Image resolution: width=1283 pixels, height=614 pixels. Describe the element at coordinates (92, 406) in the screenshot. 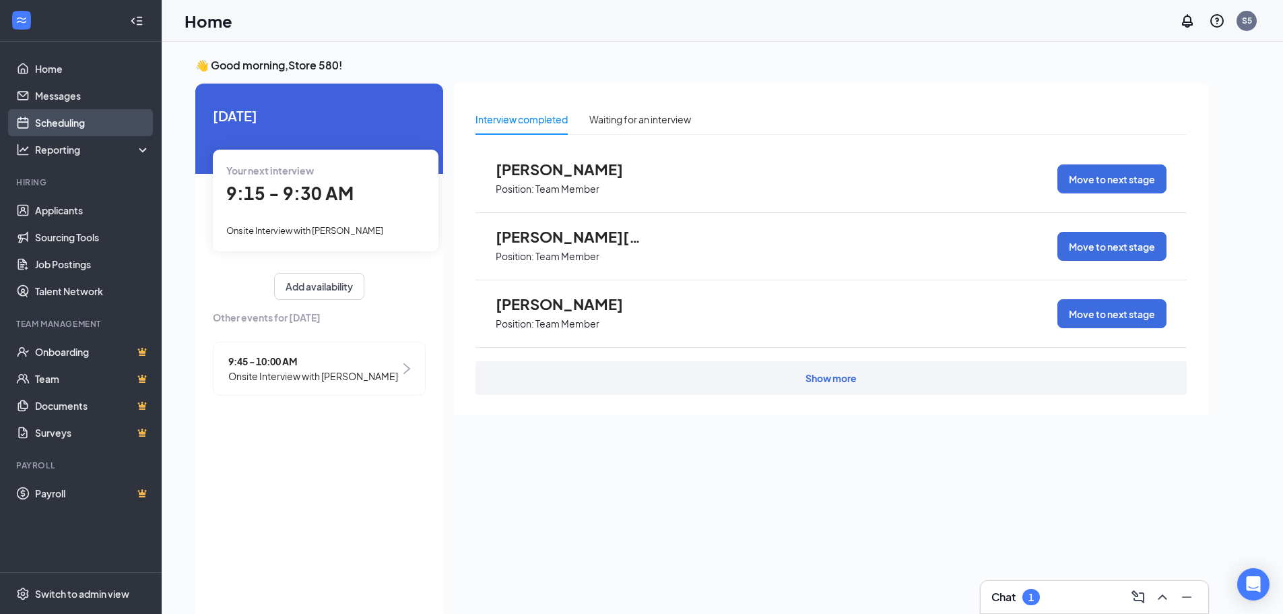

I see `a: DocumentsCrown` at that location.